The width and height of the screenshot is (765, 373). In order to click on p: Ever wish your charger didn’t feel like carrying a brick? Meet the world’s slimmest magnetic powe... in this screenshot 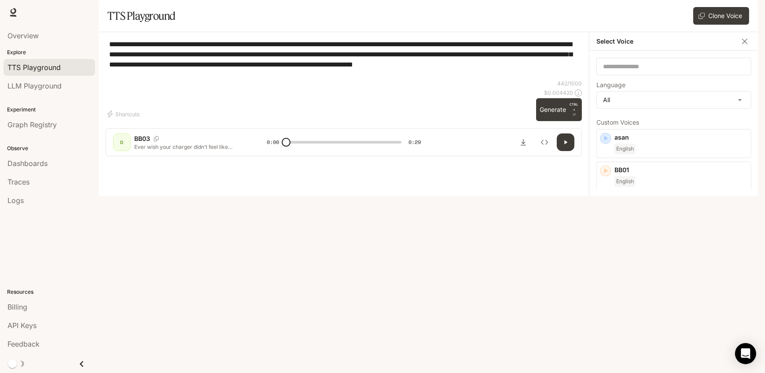, I will do `click(190, 147)`.